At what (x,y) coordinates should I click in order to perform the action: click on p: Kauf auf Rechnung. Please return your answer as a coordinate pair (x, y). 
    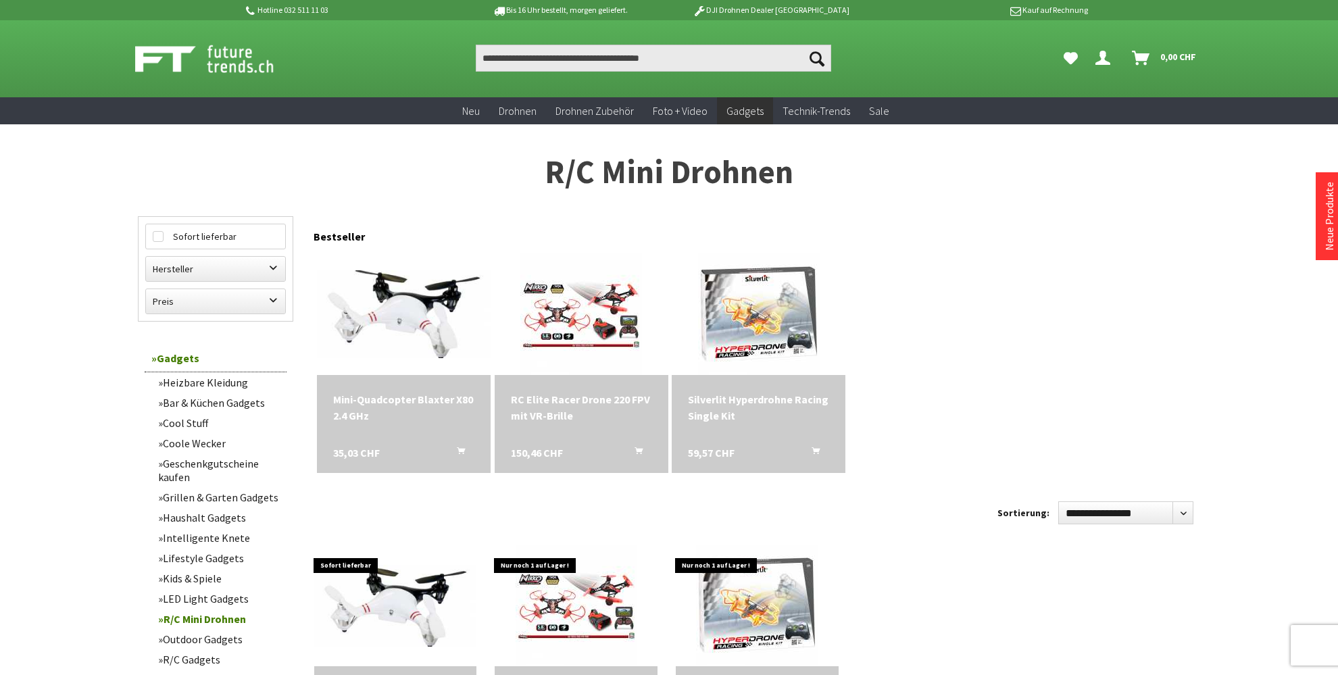
    Looking at the image, I should click on (982, 10).